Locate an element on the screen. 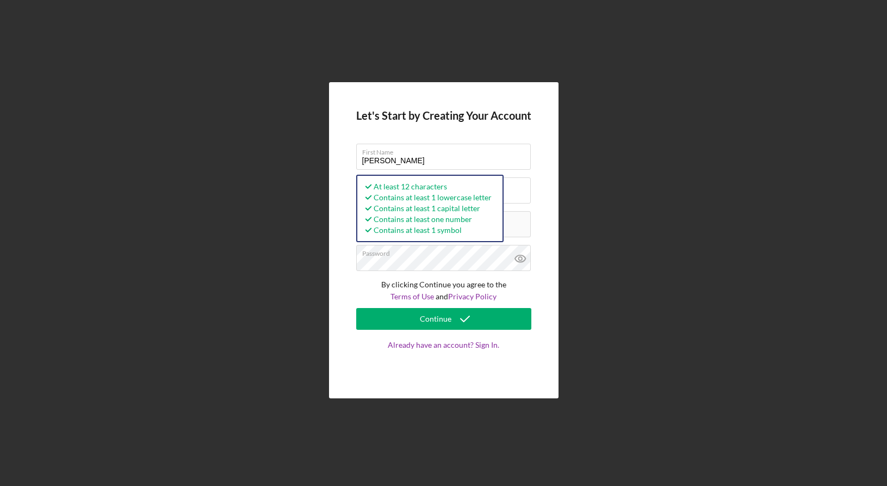 This screenshot has width=887, height=486. div: Contains at least 1 symbol is located at coordinates (427, 230).